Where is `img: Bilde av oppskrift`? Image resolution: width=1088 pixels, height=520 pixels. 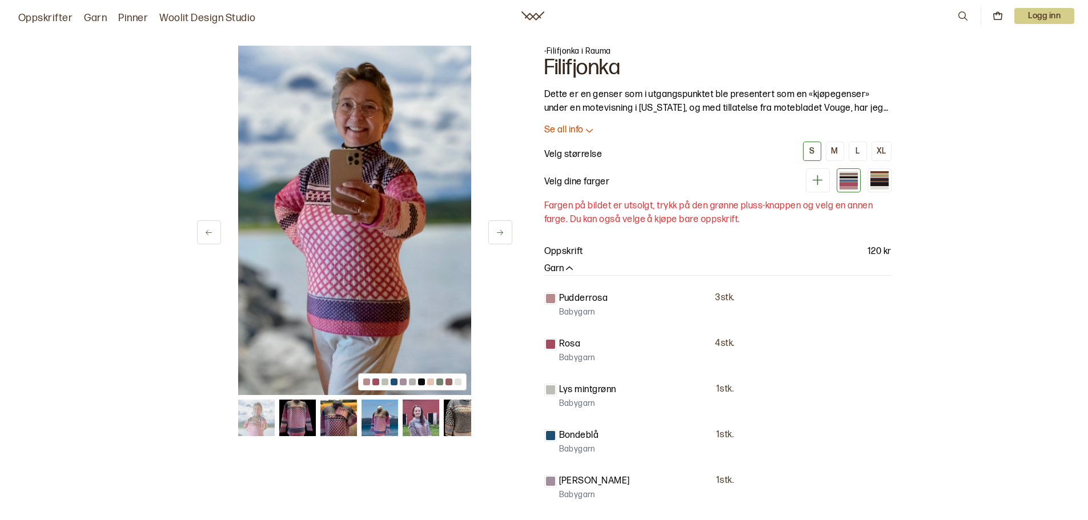 img: Bilde av oppskrift is located at coordinates (355, 220).